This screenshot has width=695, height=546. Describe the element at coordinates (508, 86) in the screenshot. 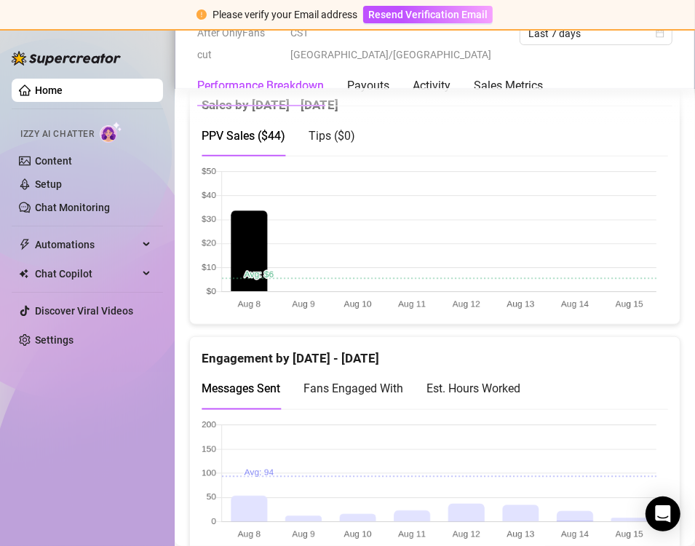

I see `div: Sales Metrics` at that location.